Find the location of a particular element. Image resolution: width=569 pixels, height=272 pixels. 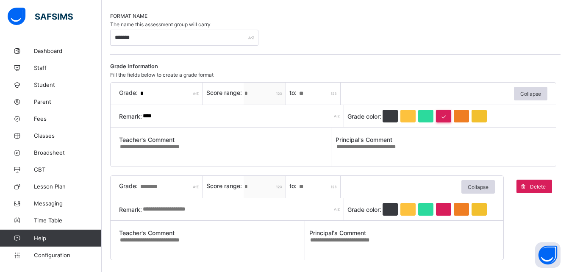

button: Open asap is located at coordinates (548, 255).